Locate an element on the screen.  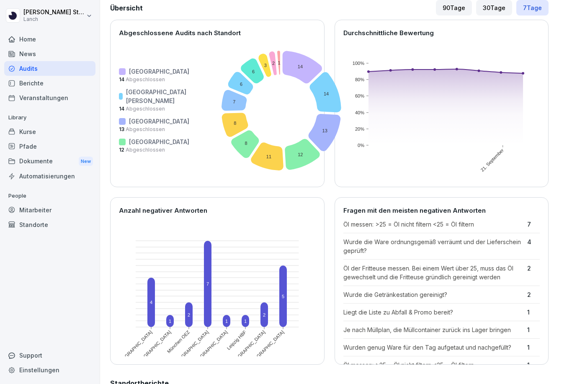
p: People is located at coordinates (50, 196).